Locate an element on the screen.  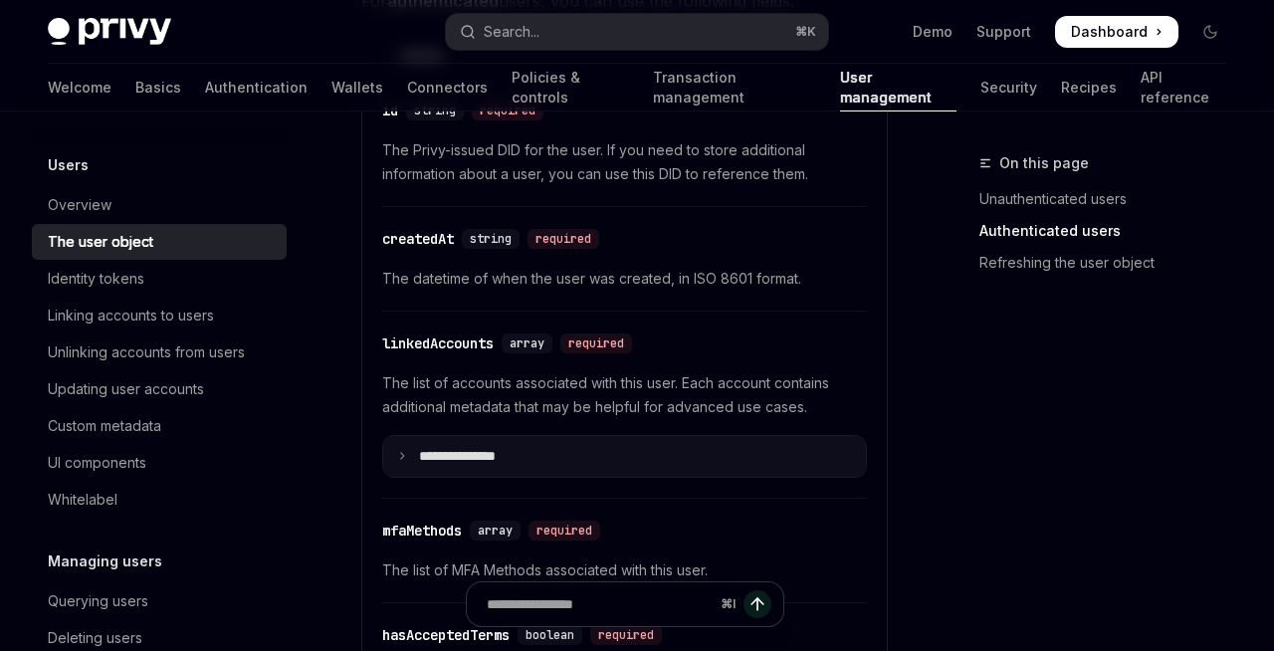
a: Recipes is located at coordinates (1089, 88).